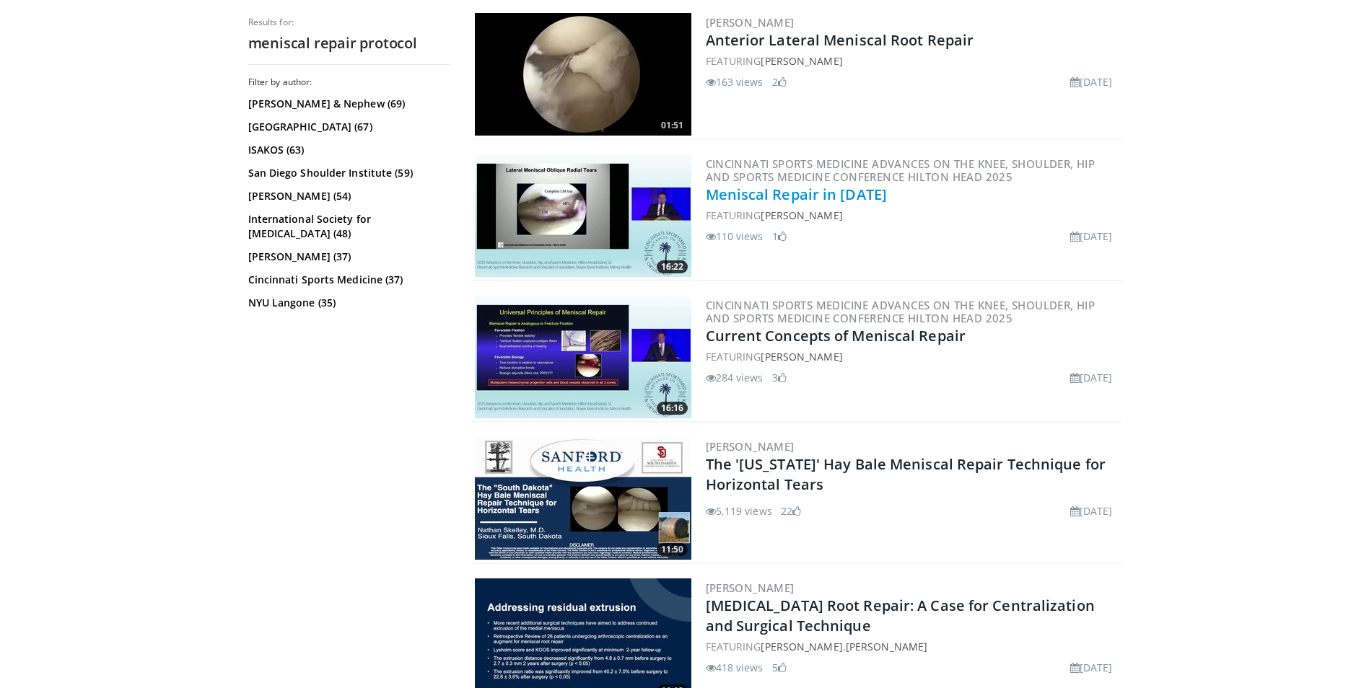  What do you see at coordinates (779, 667) in the screenshot?
I see `li: 5` at bounding box center [779, 667].